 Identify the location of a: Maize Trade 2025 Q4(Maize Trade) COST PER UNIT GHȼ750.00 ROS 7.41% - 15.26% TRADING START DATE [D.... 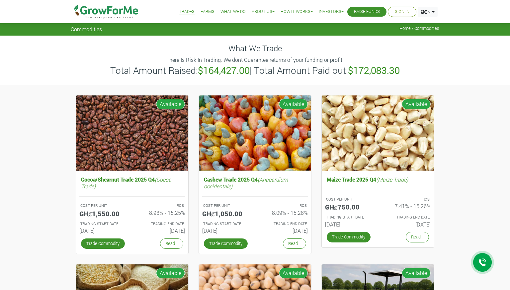
(378, 202).